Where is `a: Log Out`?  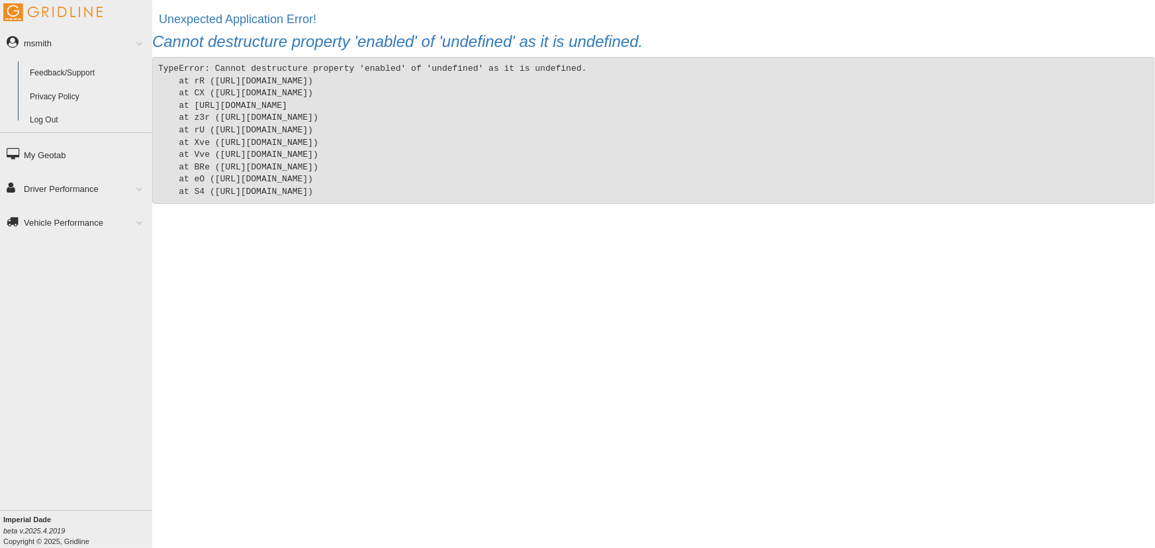
a: Log Out is located at coordinates (88, 120).